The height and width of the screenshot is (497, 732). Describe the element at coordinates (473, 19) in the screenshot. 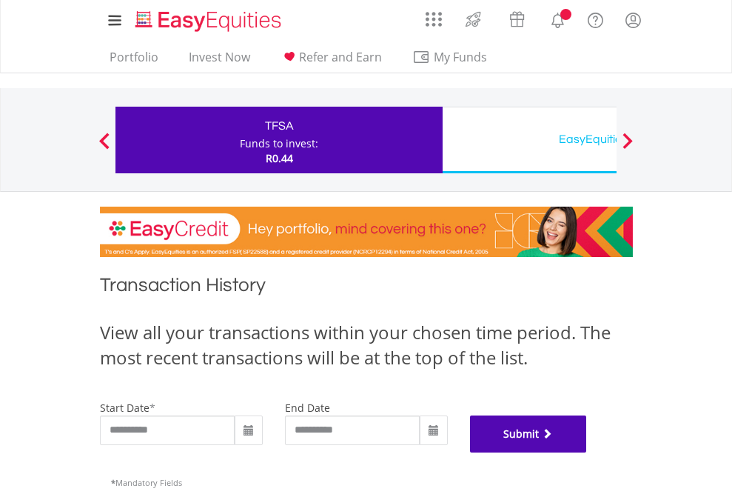

I see `img: thrive-v2.svg` at that location.